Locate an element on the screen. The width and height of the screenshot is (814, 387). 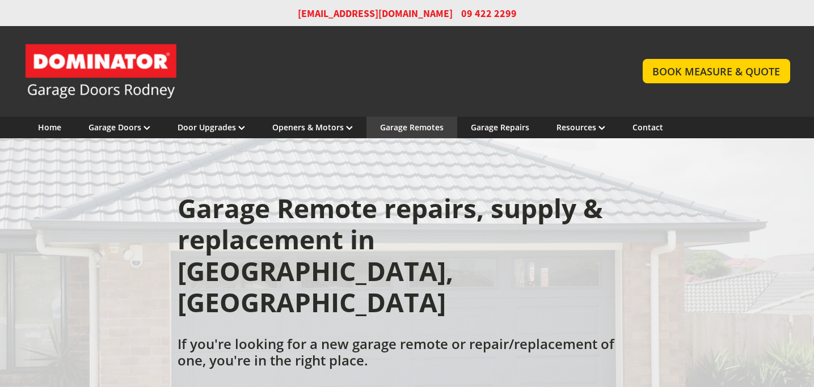
h2: If you're looking for a new garage remote or repair/replacement of one, you're in the right place. is located at coordinates (407, 353).